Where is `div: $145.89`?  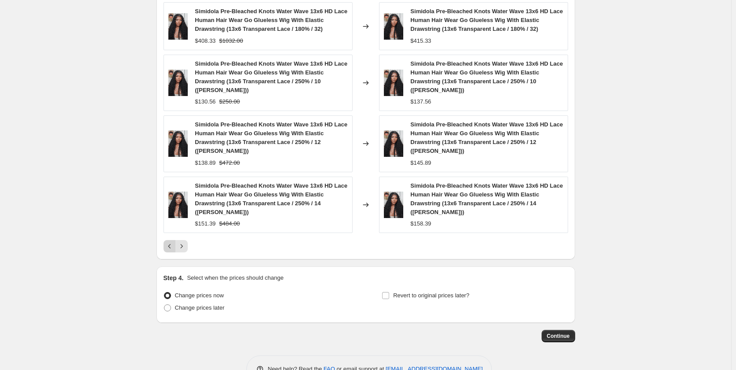
div: $145.89 is located at coordinates (420, 163).